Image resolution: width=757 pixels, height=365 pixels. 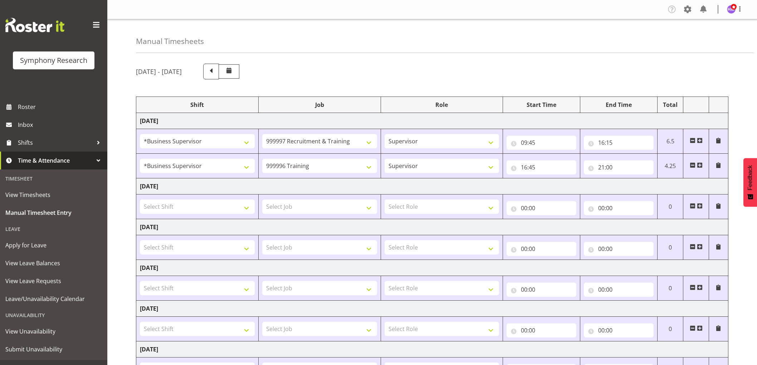 I want to click on a: View Timesheets, so click(x=54, y=195).